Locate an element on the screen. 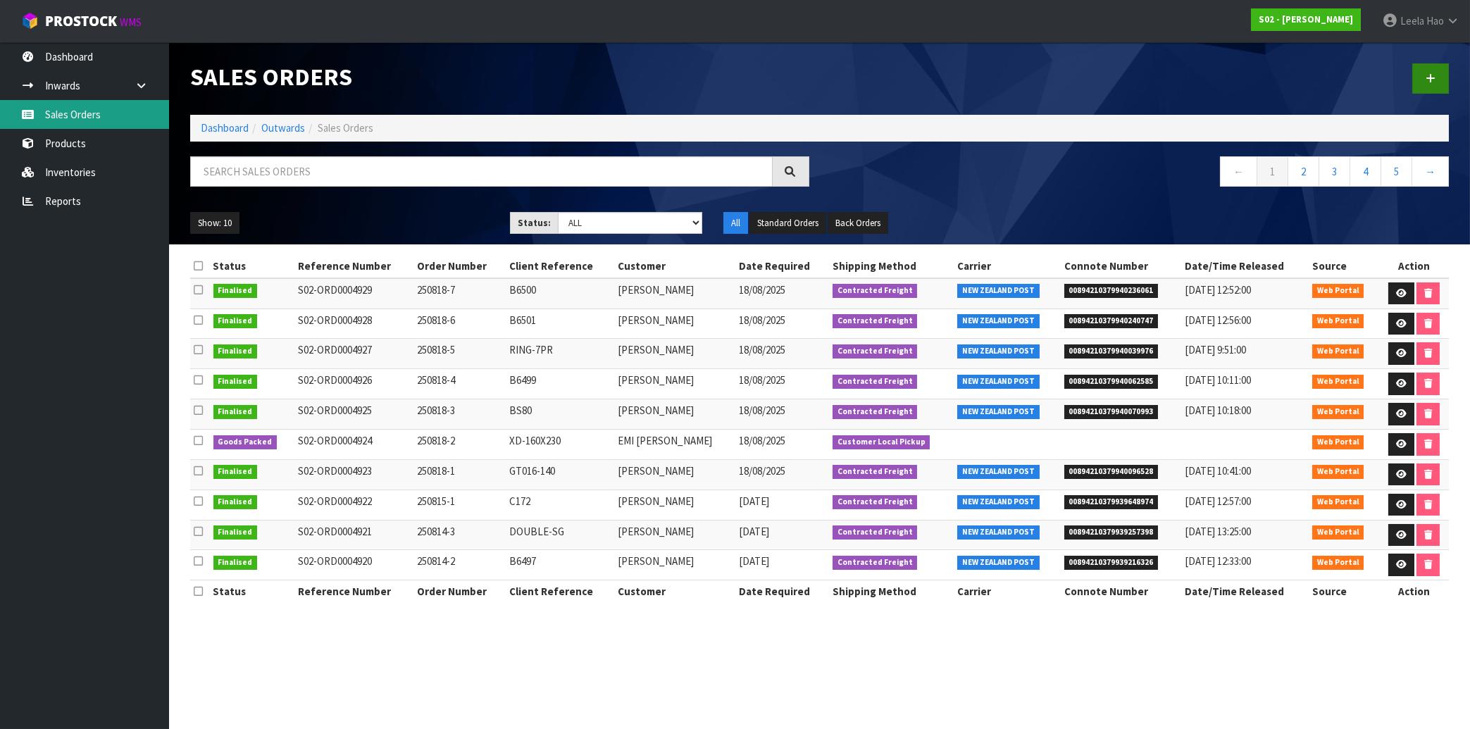 The width and height of the screenshot is (1470, 729). a: 5 is located at coordinates (1396, 171).